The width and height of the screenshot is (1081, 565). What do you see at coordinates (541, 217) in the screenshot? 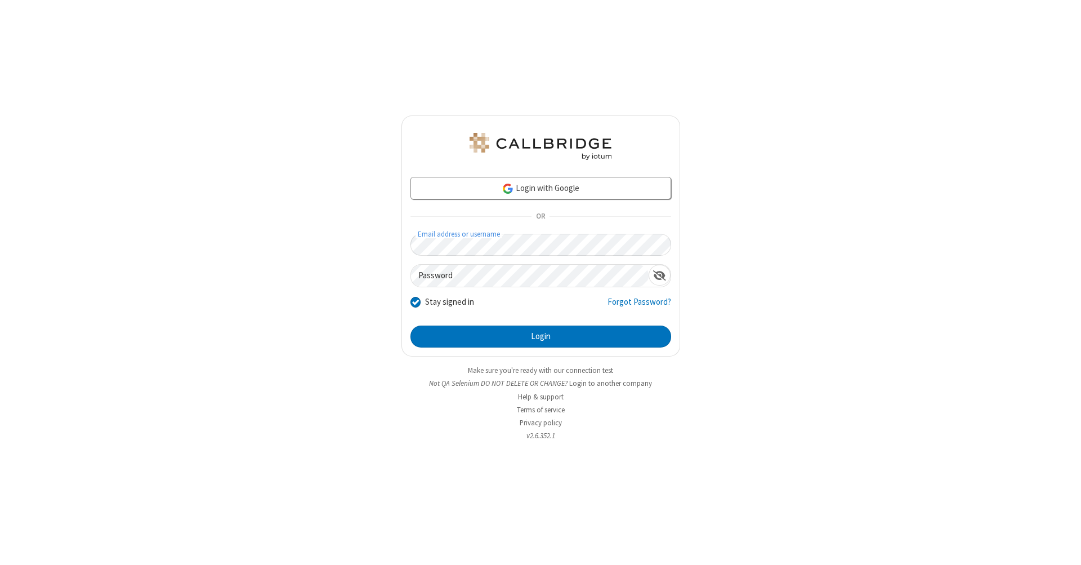
I see `span: OR` at bounding box center [541, 217].